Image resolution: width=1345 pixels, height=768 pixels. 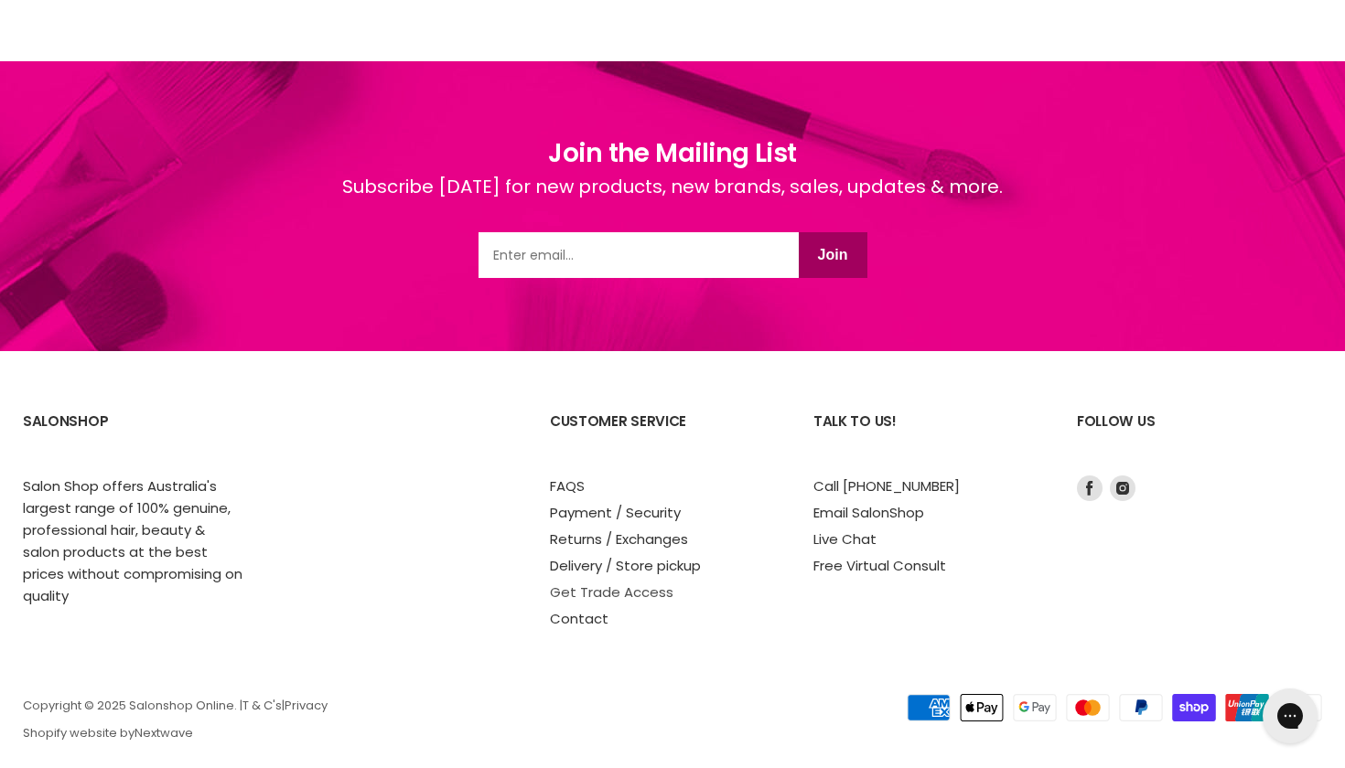 What do you see at coordinates (879, 565) in the screenshot?
I see `a: Free Virtual Consult` at bounding box center [879, 565].